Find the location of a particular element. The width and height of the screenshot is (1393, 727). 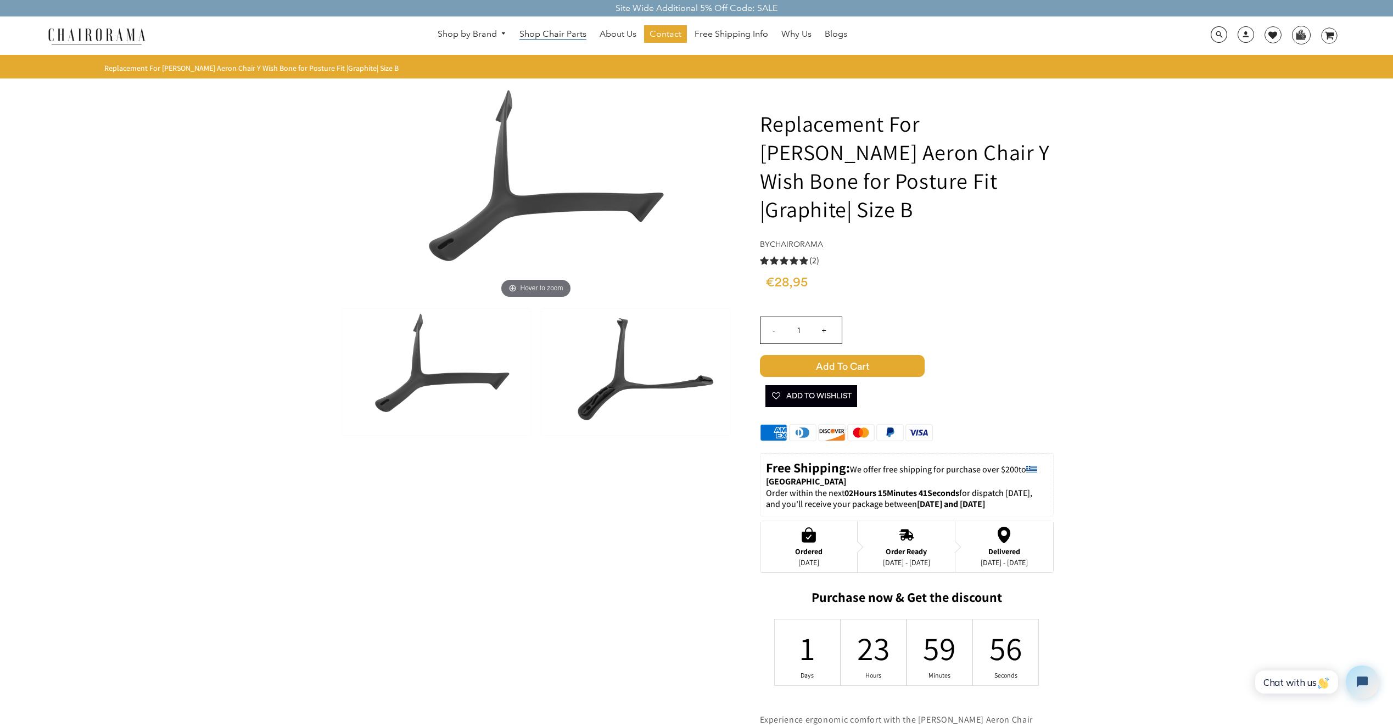

h2: Purchase now & Get the discount is located at coordinates (906, 600).